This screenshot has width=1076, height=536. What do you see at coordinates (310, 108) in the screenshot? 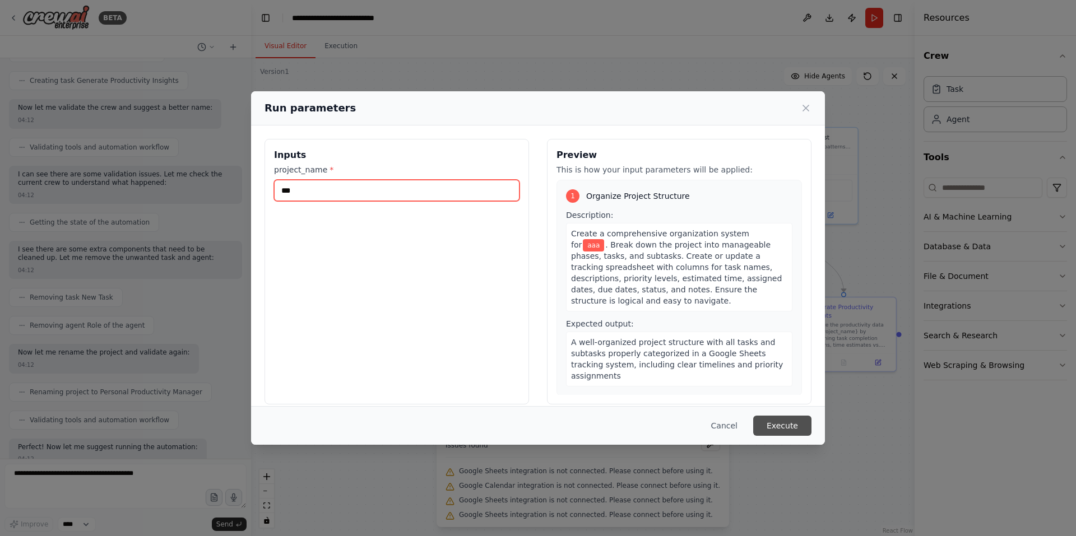
I see `h2: Run parameters` at bounding box center [310, 108].